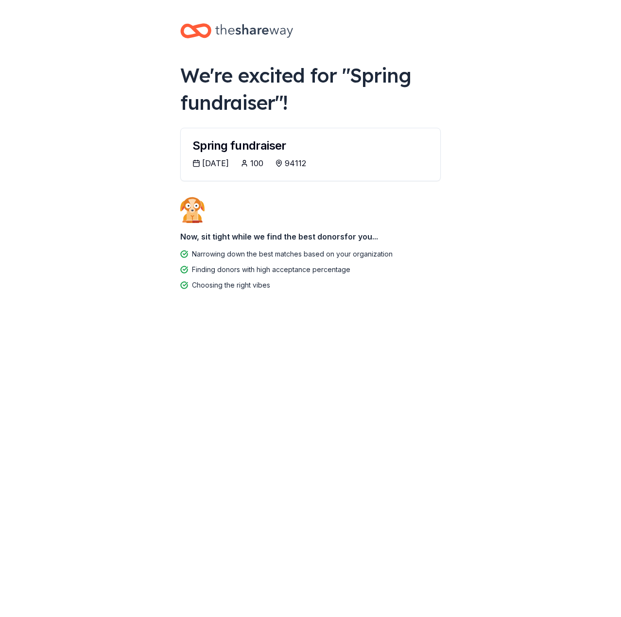 This screenshot has height=617, width=621. Describe the element at coordinates (192, 210) in the screenshot. I see `img: Dog waiting patiently` at that location.